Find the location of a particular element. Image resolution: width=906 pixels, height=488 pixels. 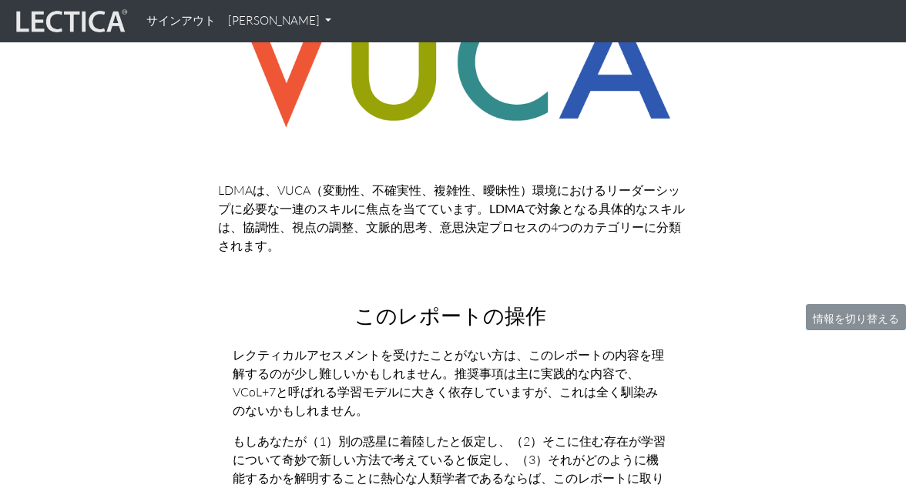

button: 情報を切り替える is located at coordinates (856, 317).